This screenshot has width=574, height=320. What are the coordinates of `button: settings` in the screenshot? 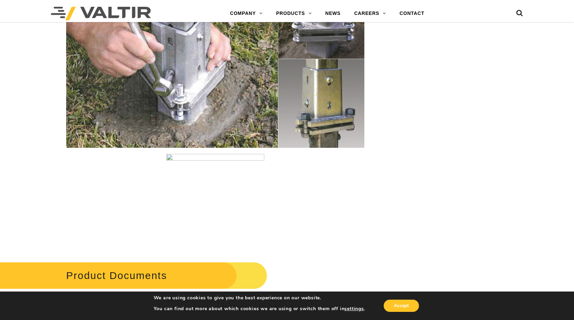 It's located at (354, 309).